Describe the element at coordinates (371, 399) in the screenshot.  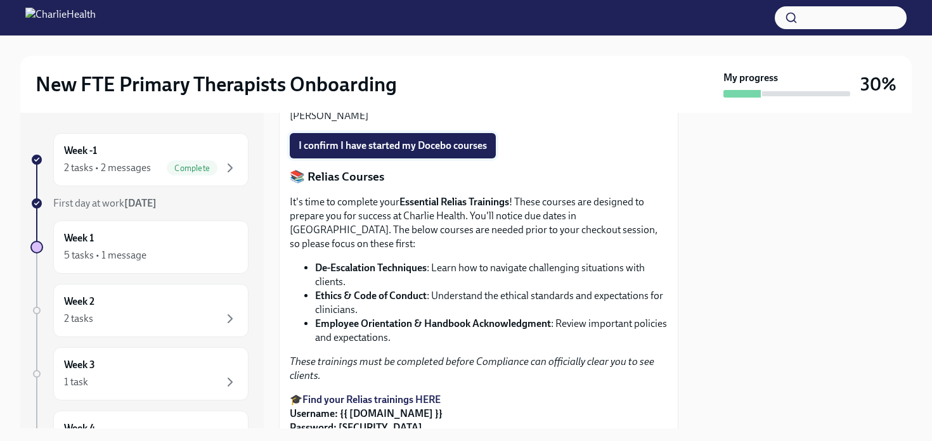
I see `strong: Find your Relias trainings HERE` at that location.